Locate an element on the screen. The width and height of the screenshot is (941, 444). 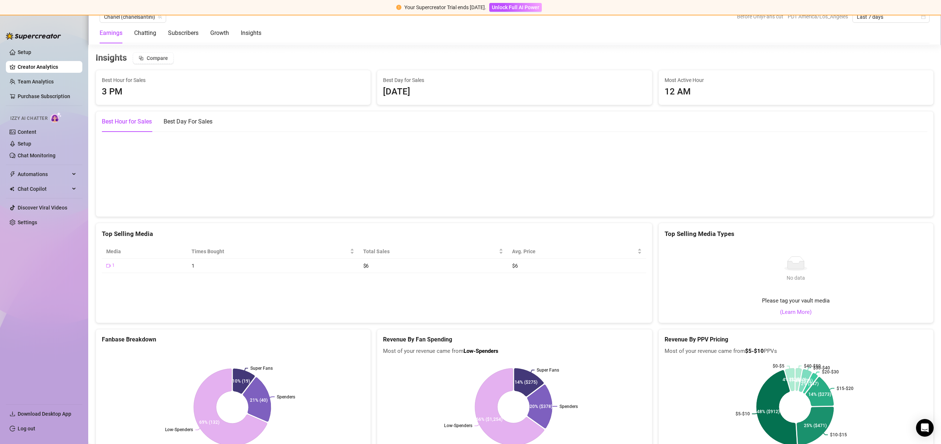
img: Chat Copilot is located at coordinates (12, 189).